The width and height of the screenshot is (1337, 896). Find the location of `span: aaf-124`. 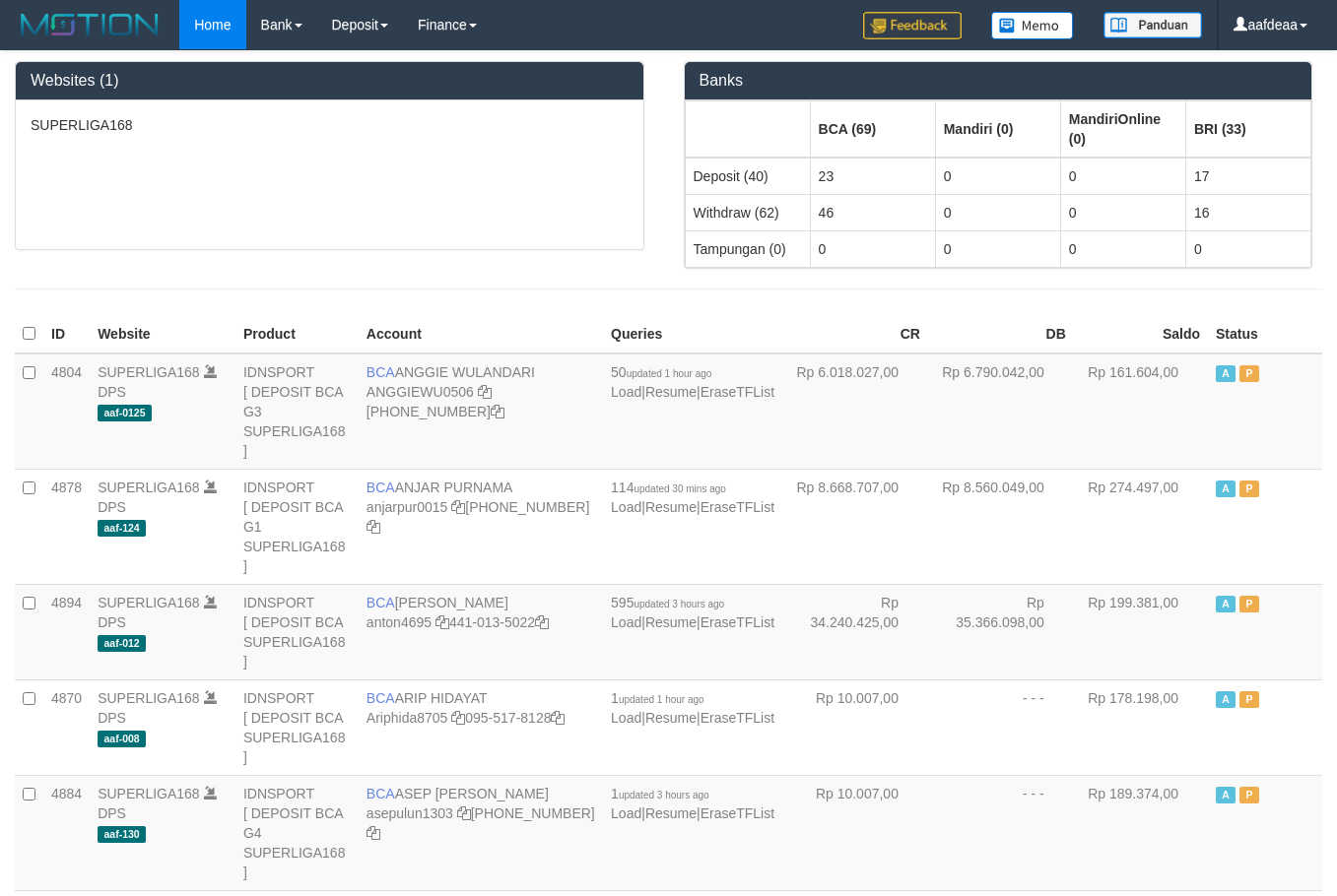

span: aaf-124 is located at coordinates (121, 528).